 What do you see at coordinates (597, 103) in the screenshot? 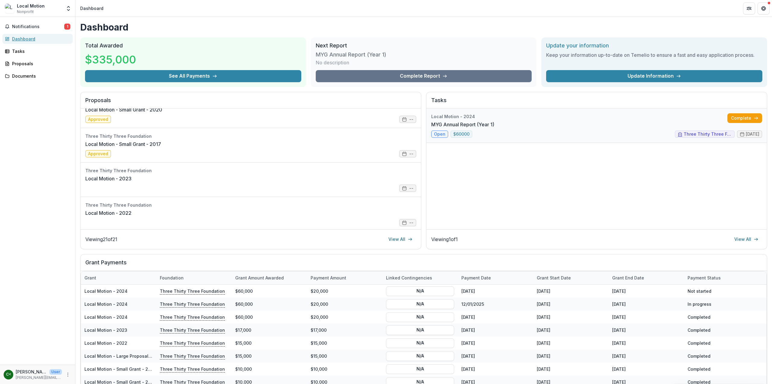
I see `h2: Tasks` at bounding box center [597, 103].